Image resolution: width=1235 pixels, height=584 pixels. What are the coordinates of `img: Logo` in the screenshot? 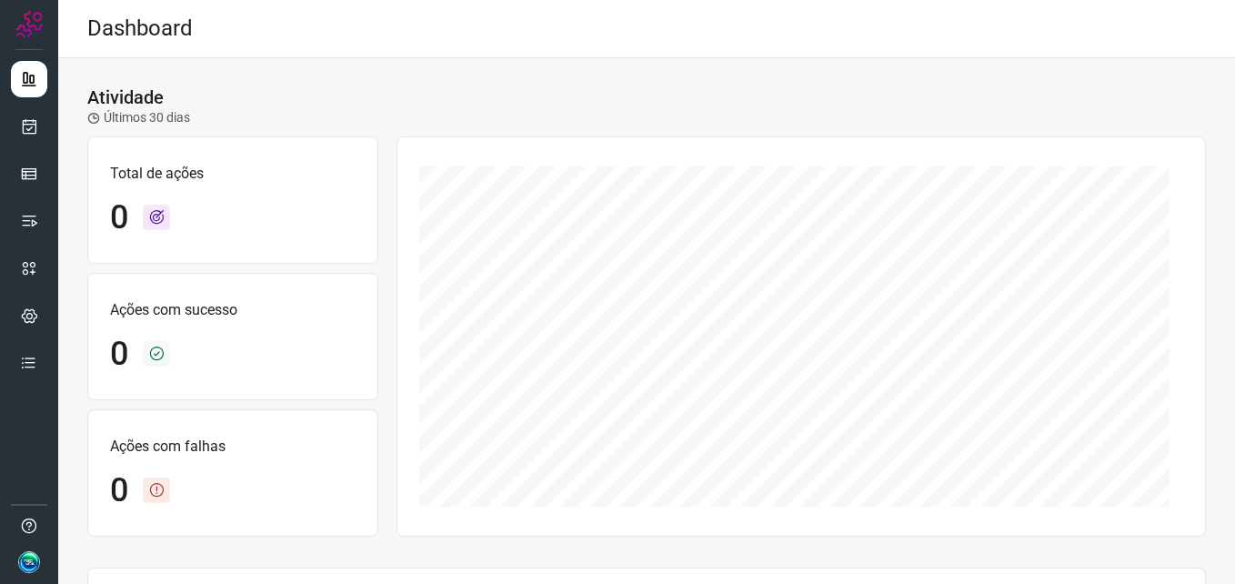 It's located at (29, 25).